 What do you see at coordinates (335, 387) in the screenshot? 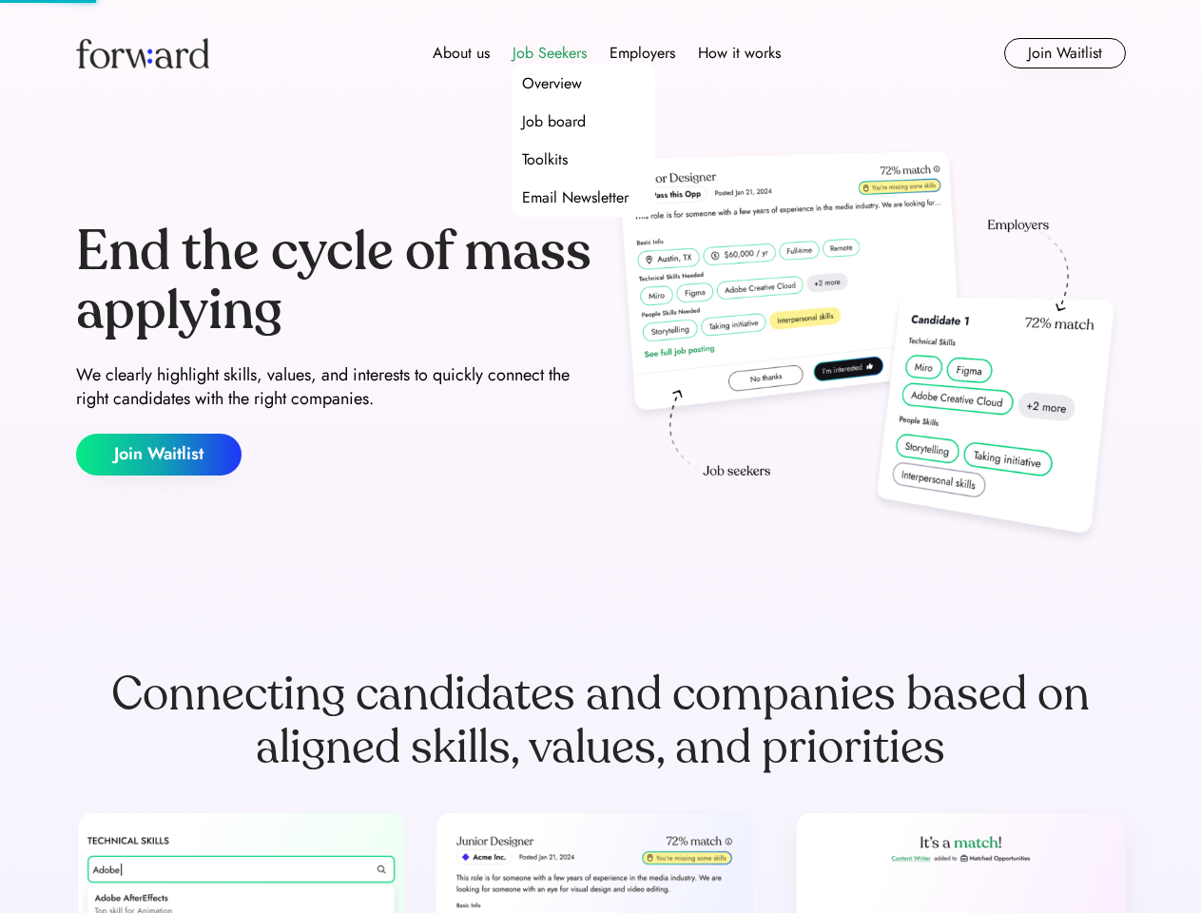
I see `div: We clearly highlight skills, values, and interests to quickly connect the right candidates with t...` at bounding box center [335, 387].